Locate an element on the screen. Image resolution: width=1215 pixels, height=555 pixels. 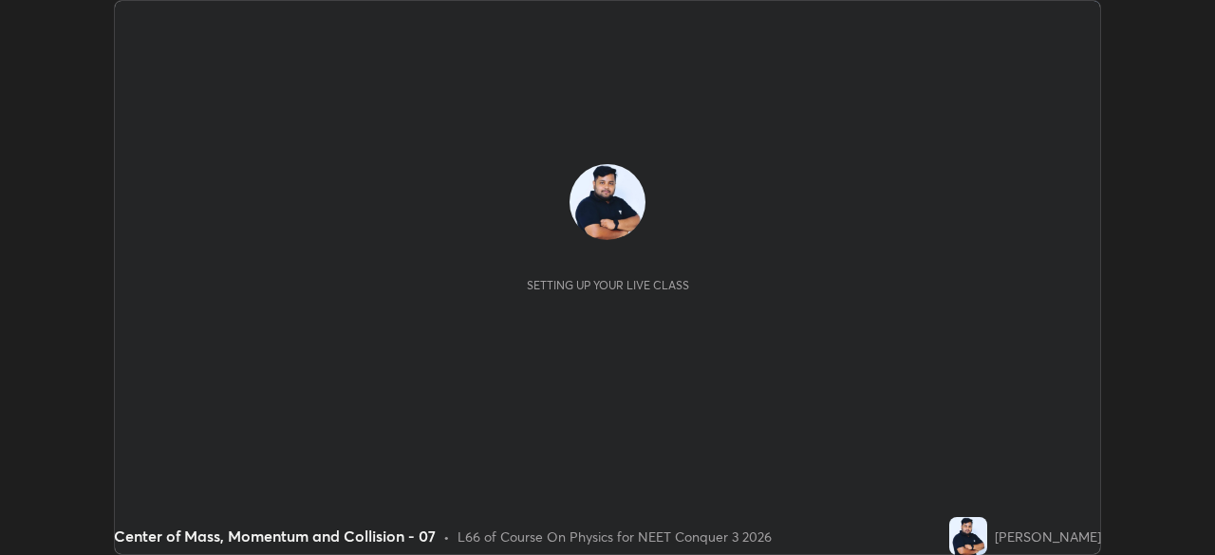
div: Setting up your live class is located at coordinates (607, 285).